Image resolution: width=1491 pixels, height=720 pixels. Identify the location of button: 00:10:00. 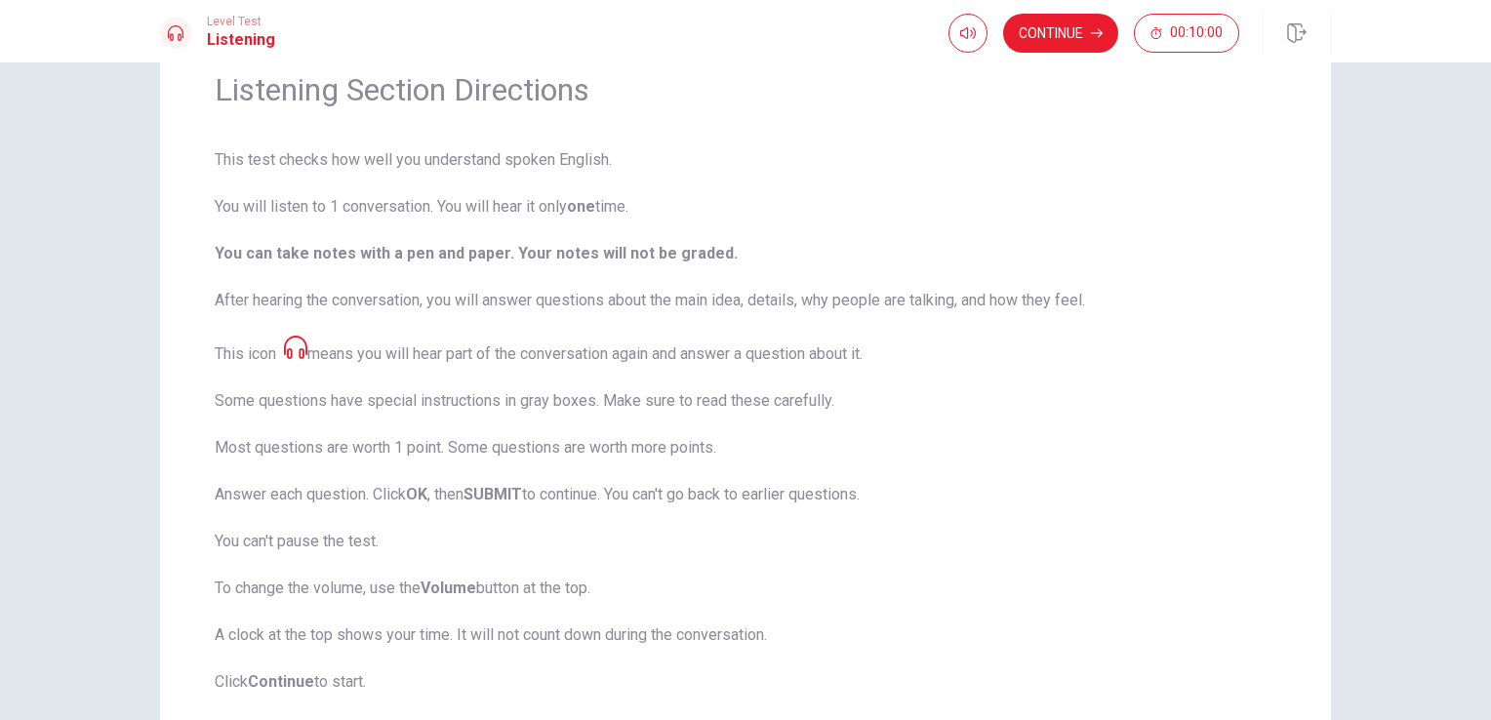
(1186, 33).